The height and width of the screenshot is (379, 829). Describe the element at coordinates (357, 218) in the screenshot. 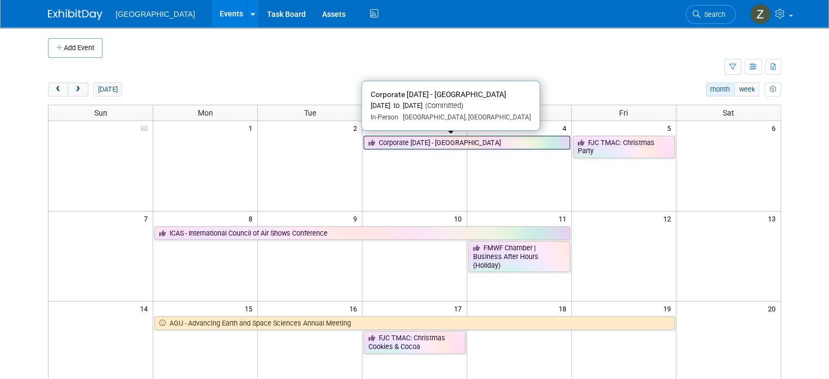

I see `span: 9` at that location.